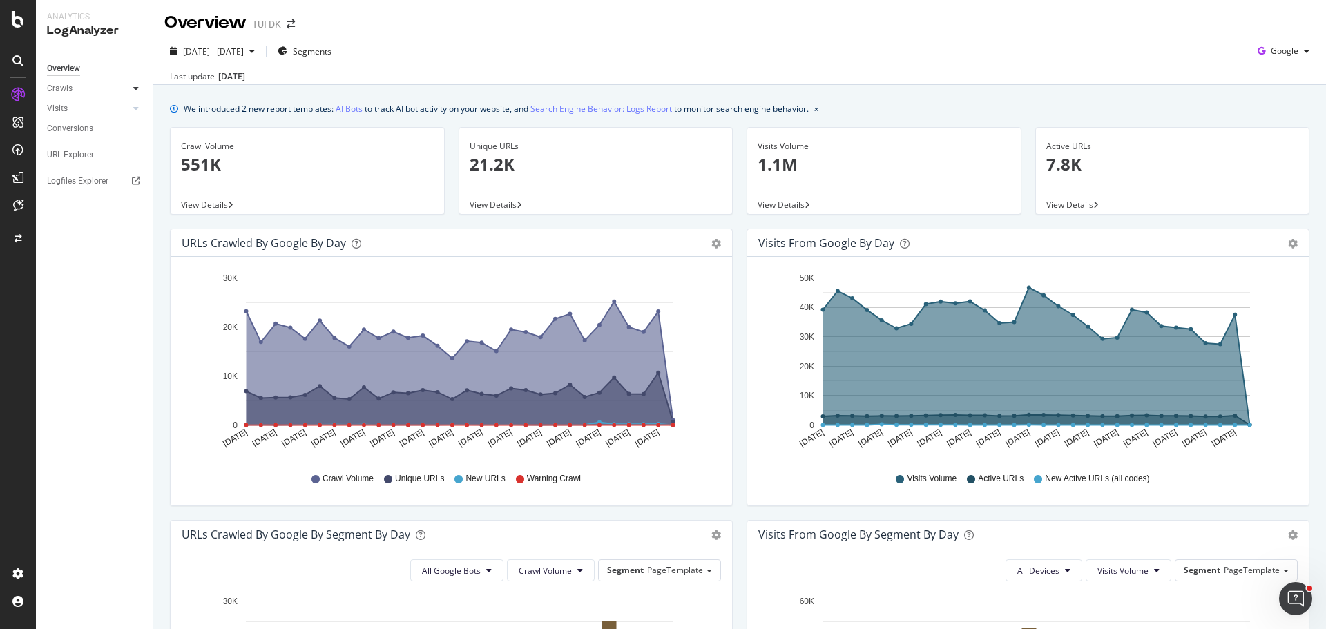 This screenshot has width=1326, height=629. Describe the element at coordinates (307, 164) in the screenshot. I see `p: 551K` at that location.